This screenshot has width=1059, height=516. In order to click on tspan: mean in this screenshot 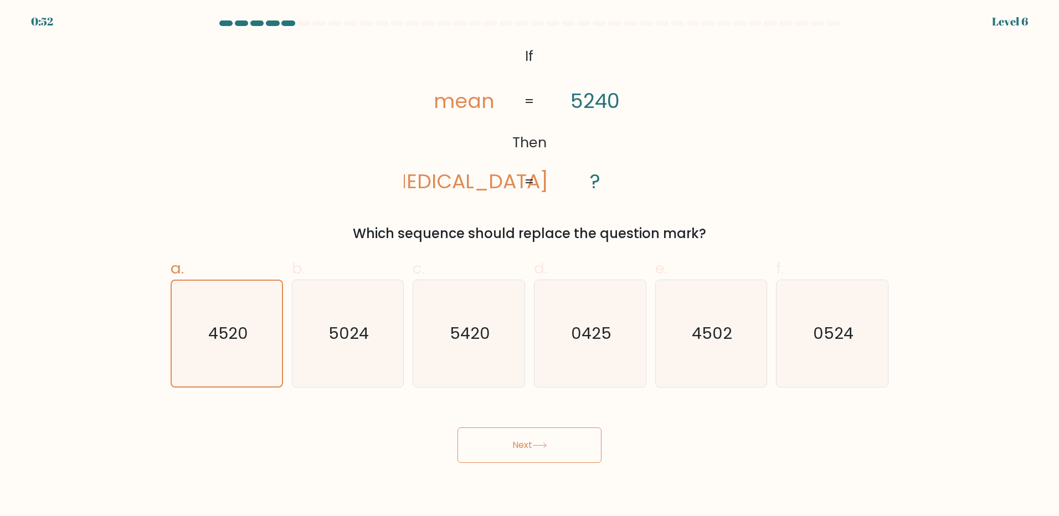, I will do `click(464, 101)`.